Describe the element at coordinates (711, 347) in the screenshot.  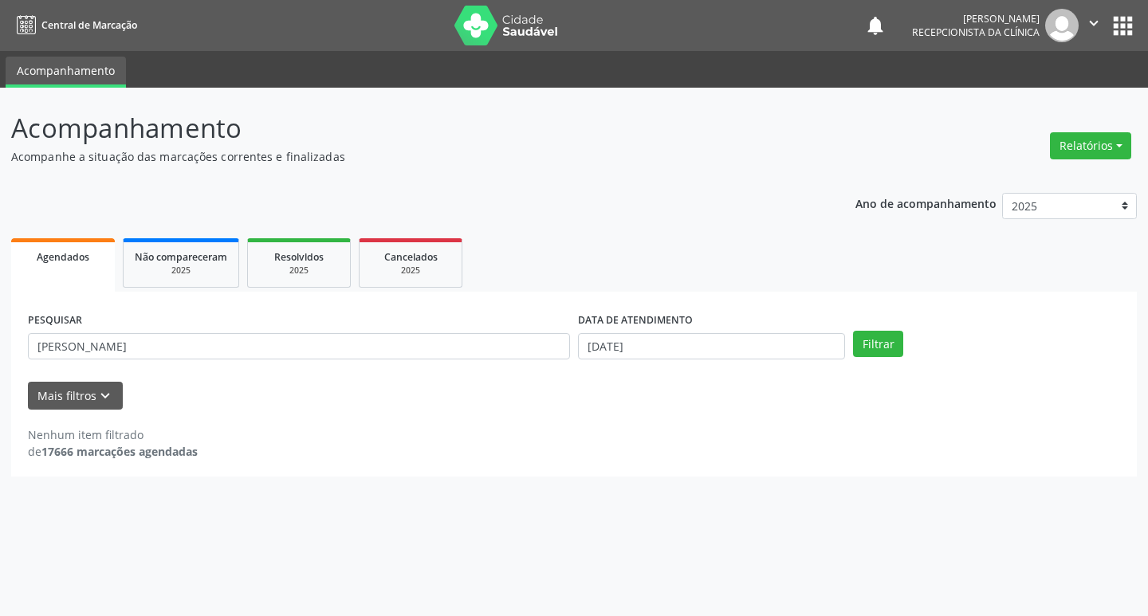
I see `input: Selecione um intervalo` at that location.